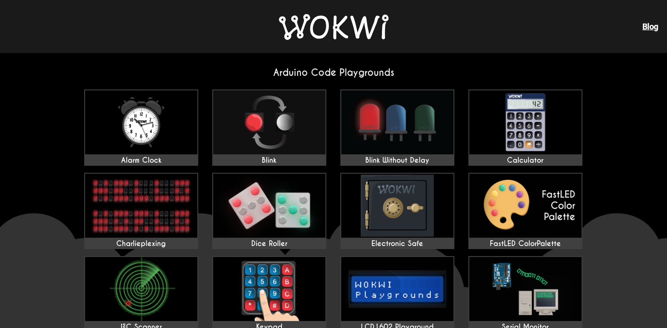 This screenshot has width=667, height=328. Describe the element at coordinates (141, 289) in the screenshot. I see `img: I²C Scanner` at that location.